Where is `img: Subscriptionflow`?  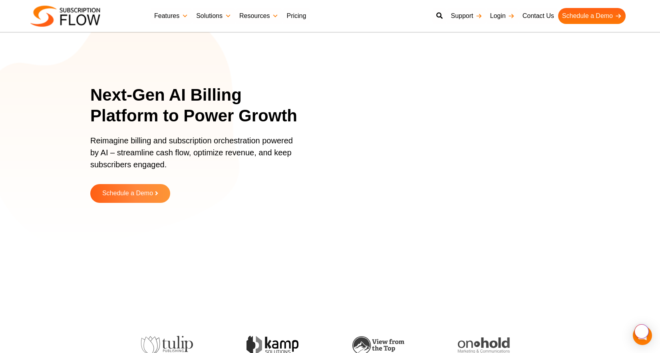
img: Subscriptionflow is located at coordinates (65, 16).